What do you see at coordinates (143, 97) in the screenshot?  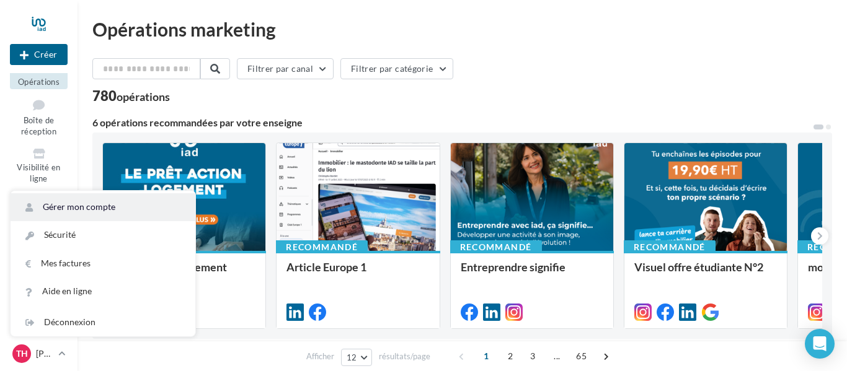 I see `div: opérations` at bounding box center [143, 97].